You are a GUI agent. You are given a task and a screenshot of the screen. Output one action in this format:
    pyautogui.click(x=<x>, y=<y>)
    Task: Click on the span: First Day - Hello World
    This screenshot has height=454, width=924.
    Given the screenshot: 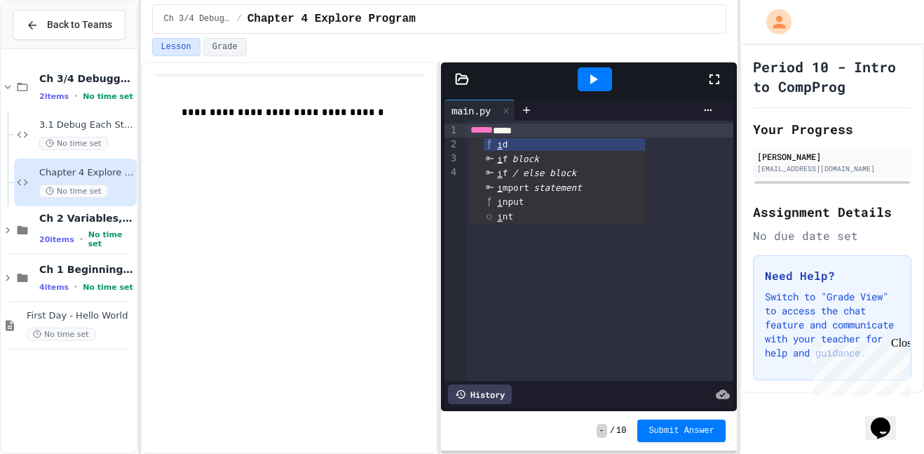 What is the action you would take?
    pyautogui.click(x=80, y=315)
    